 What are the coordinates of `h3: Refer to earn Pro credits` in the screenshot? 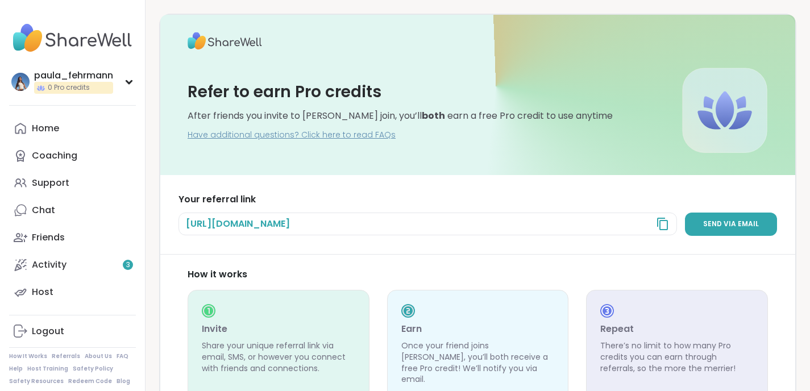 It's located at (284, 91).